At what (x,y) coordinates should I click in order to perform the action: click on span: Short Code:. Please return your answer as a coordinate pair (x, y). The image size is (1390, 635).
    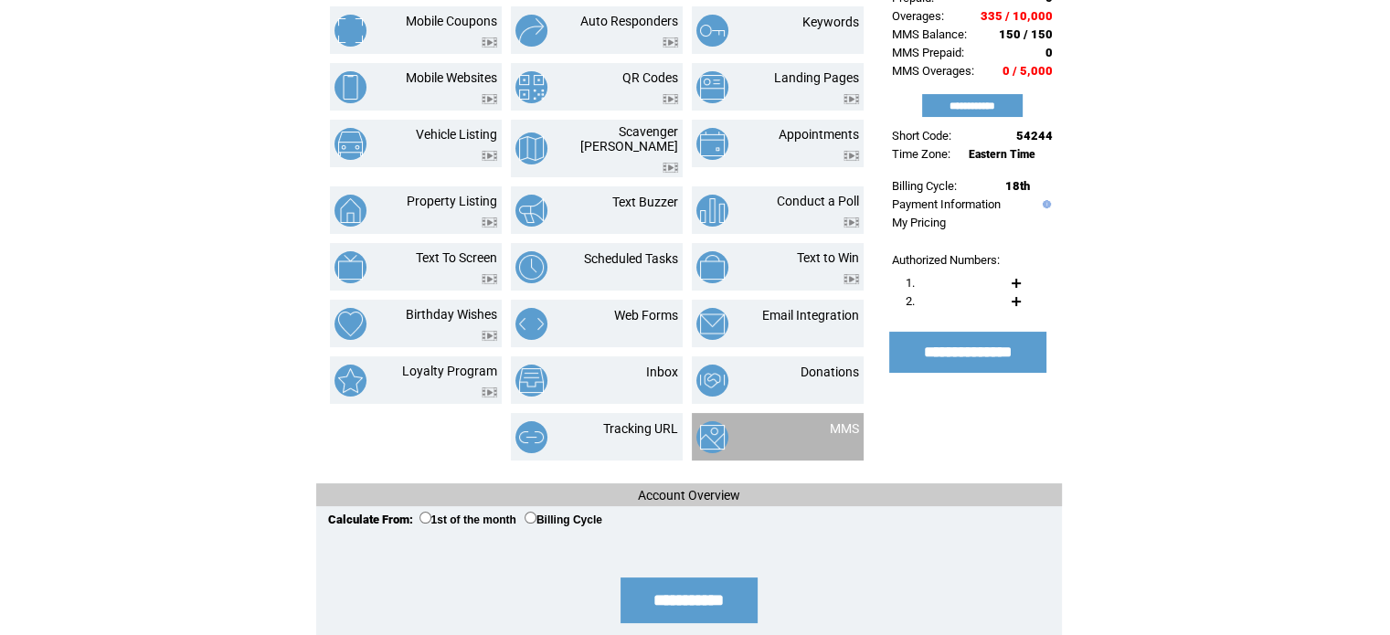
    Looking at the image, I should click on (921, 135).